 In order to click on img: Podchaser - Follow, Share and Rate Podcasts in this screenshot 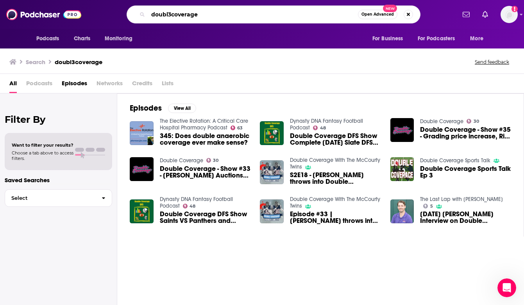, I will do `click(44, 14)`.